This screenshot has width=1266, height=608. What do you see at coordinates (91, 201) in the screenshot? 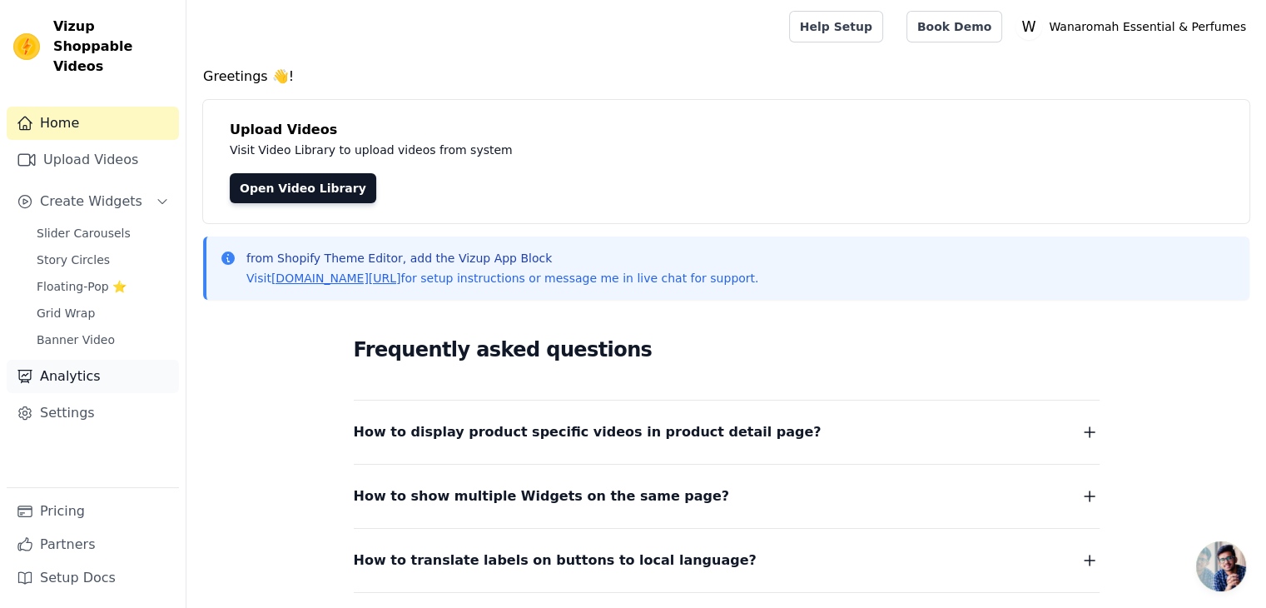
I see `span: Create Widgets` at bounding box center [91, 201].